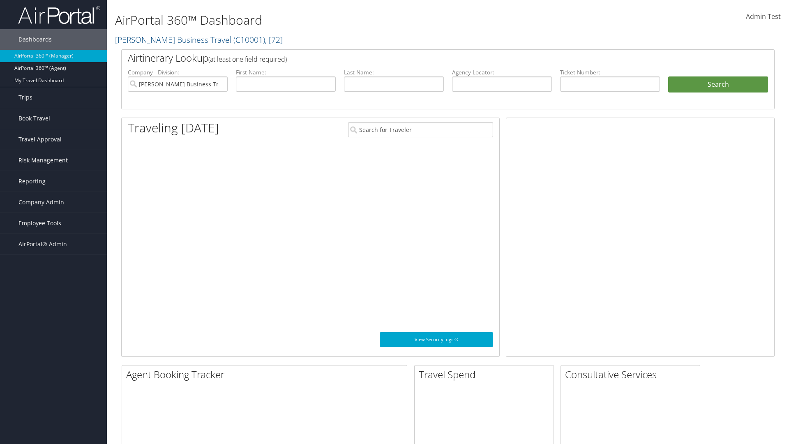 The height and width of the screenshot is (444, 789). I want to click on h2: Consultative Services, so click(632, 374).